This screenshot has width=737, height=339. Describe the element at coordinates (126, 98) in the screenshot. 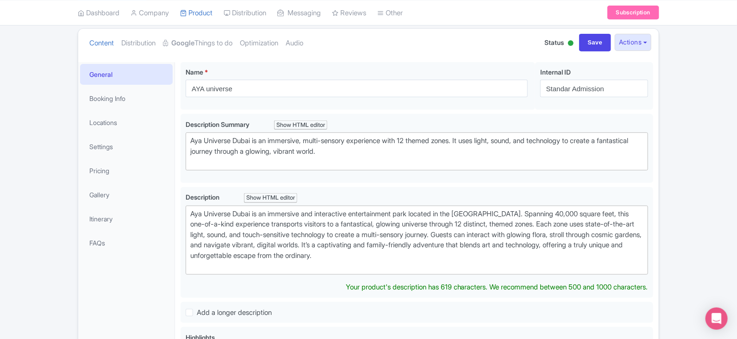

I see `a: Booking Info` at that location.